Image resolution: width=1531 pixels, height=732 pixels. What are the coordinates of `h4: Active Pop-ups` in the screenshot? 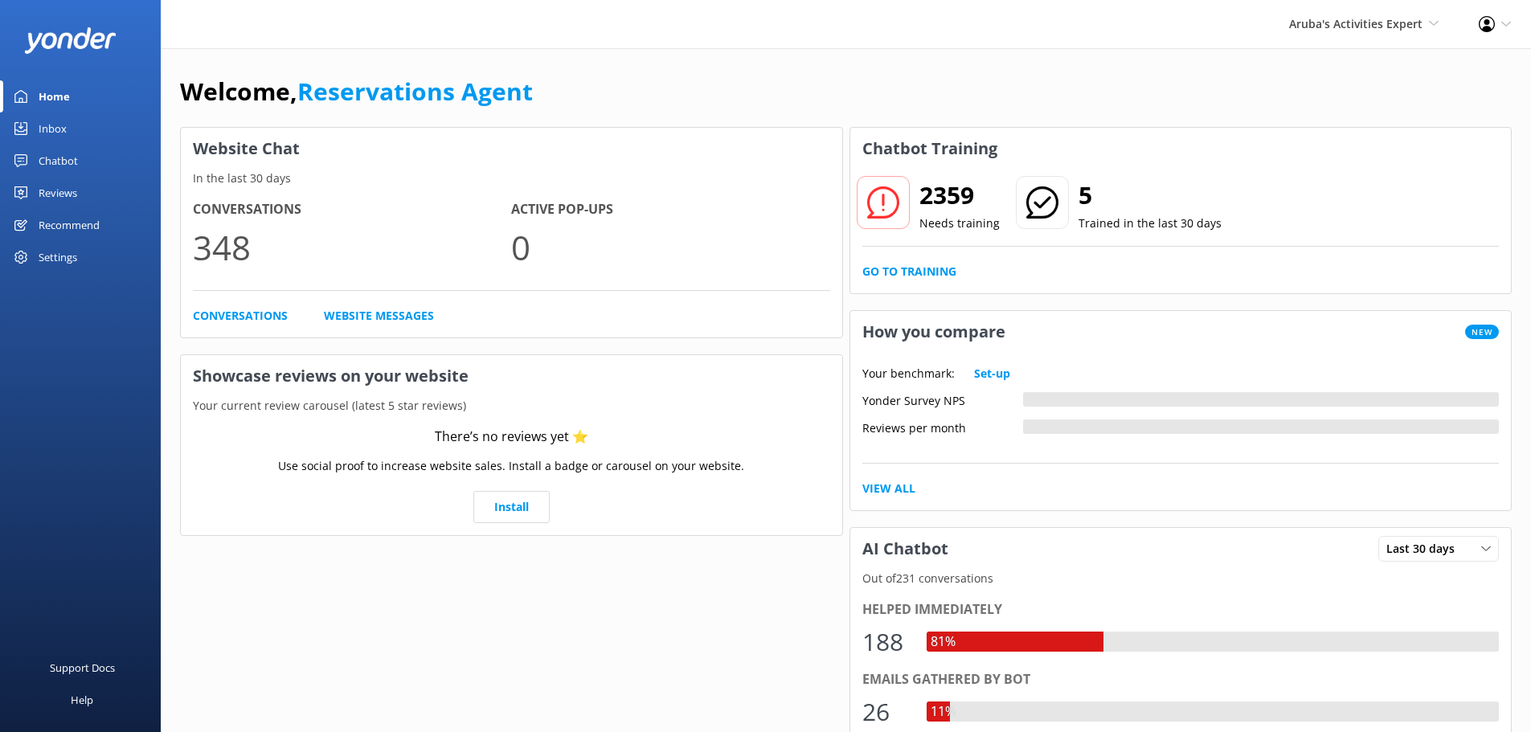 It's located at (670, 210).